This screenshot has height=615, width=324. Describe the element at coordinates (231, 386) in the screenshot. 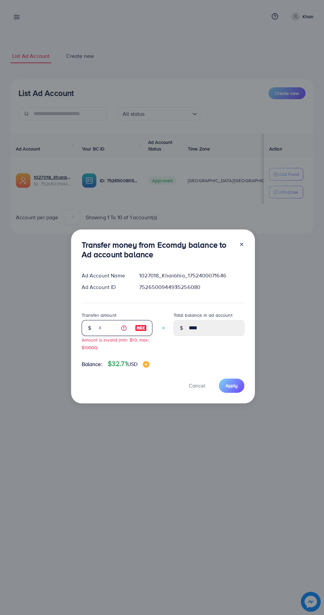

I see `span: Apply` at that location.